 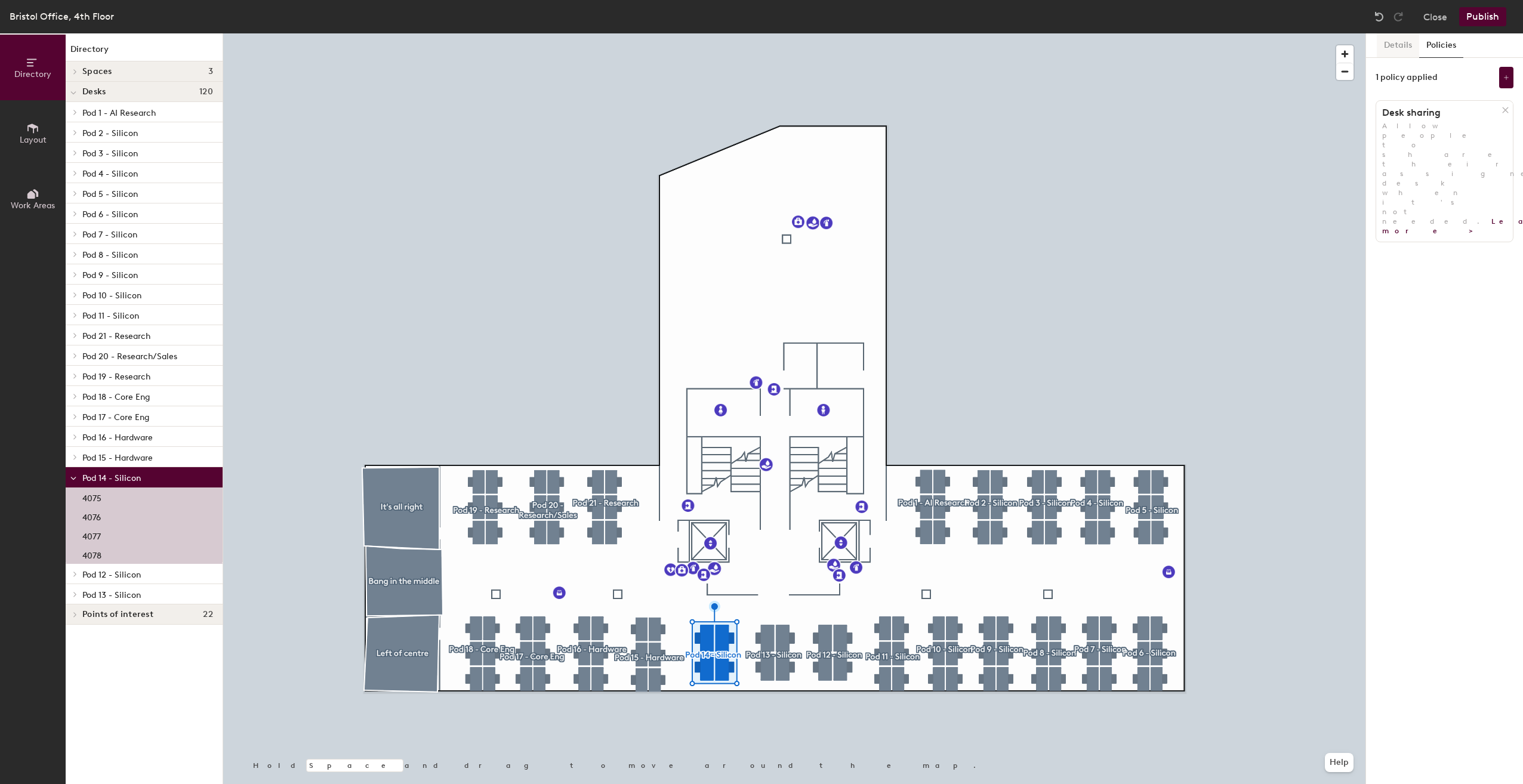 I want to click on span: Pod 8 - Silicon, so click(x=109, y=254).